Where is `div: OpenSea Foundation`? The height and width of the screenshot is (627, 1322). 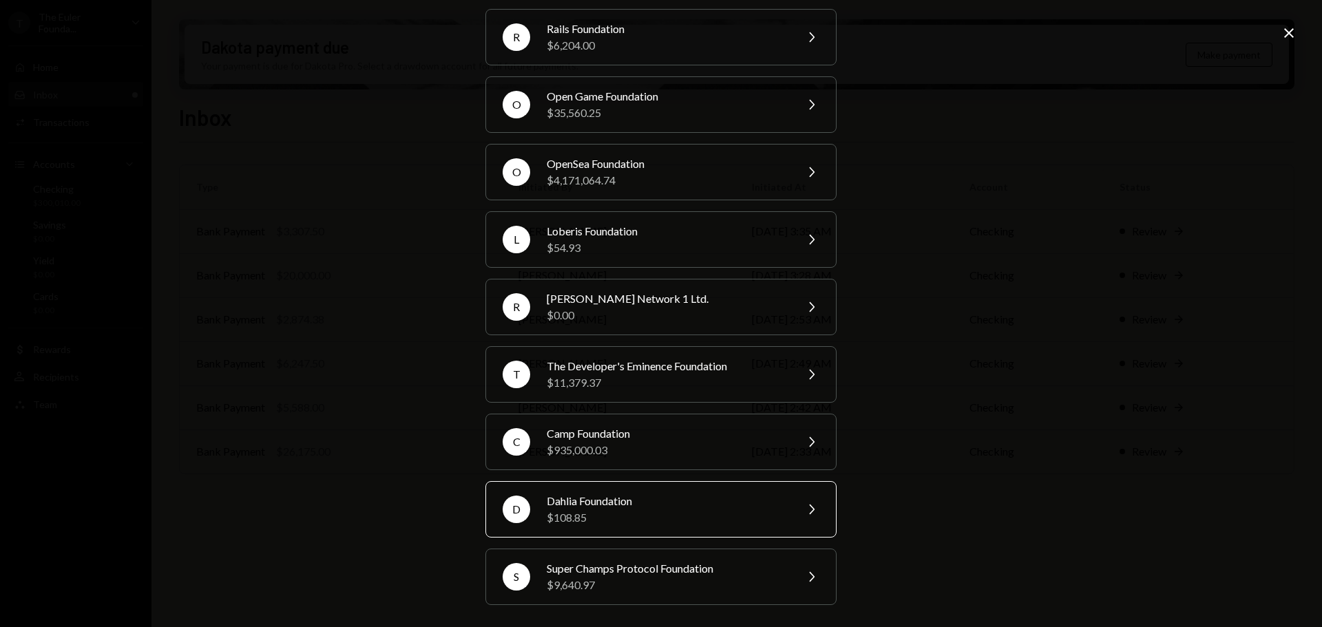 div: OpenSea Foundation is located at coordinates (666, 164).